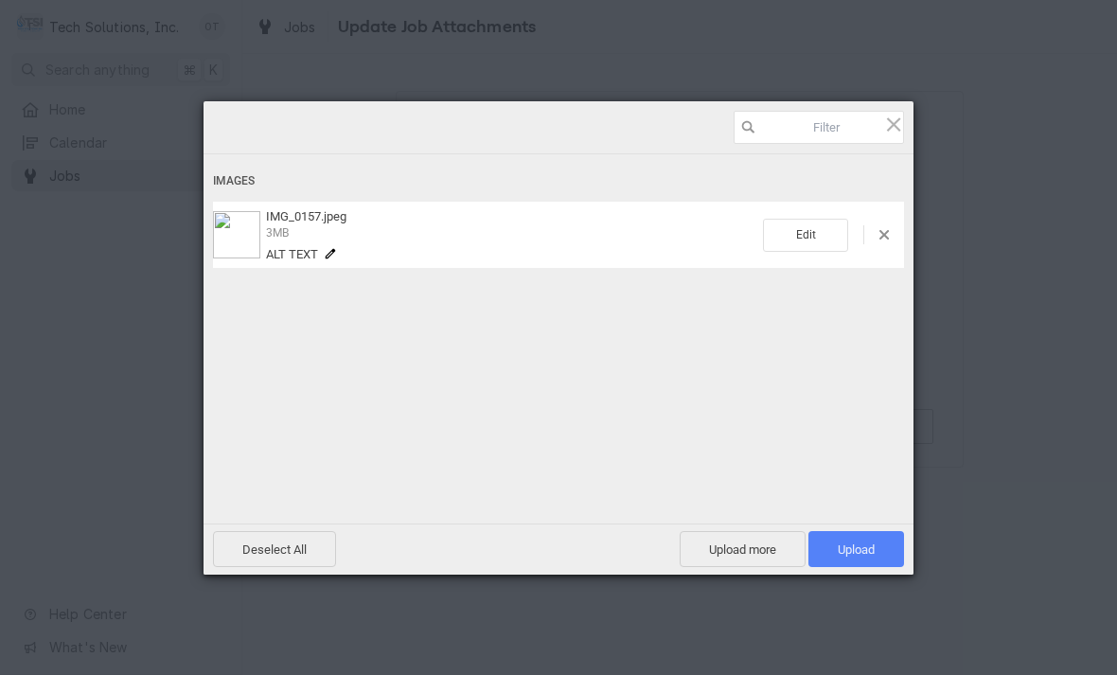  I want to click on span: Click here or hit ESC to close picker, so click(894, 124).